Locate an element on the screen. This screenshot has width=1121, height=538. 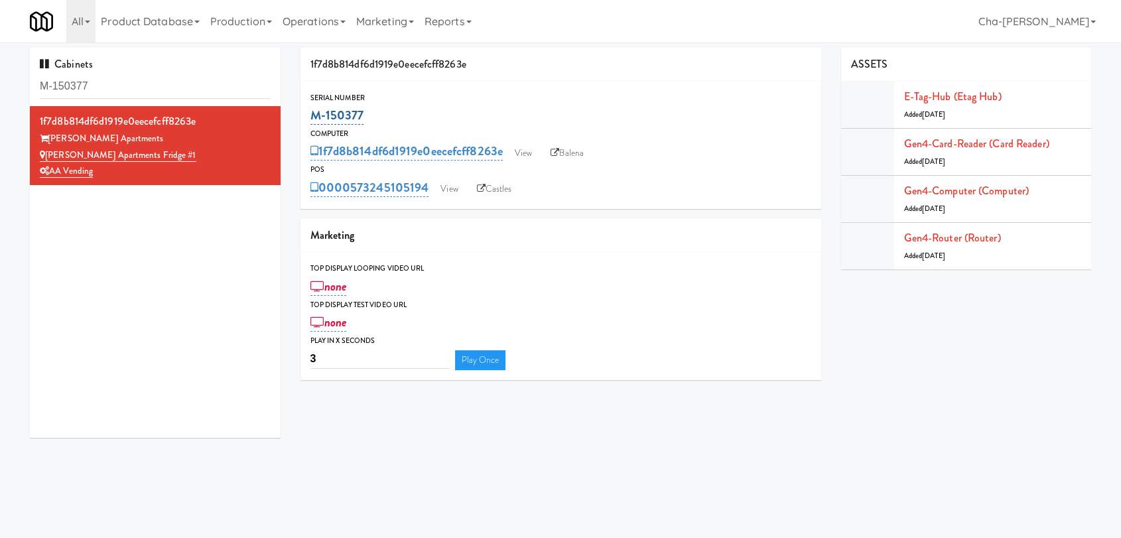
a: E-tag-hub (Etag Hub) is located at coordinates (952, 96).